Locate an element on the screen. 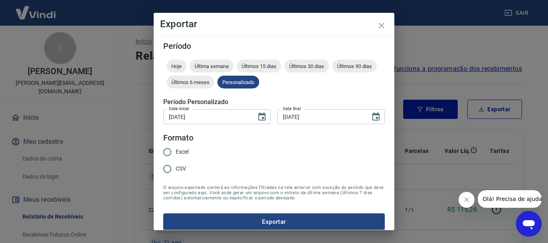 The width and height of the screenshot is (548, 243). span: Hoje is located at coordinates (176, 66).